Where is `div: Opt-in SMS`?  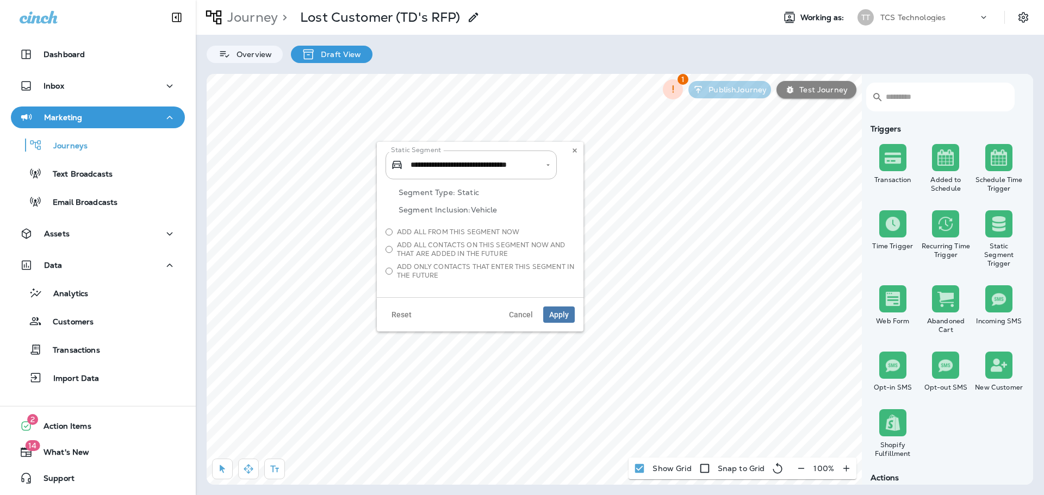 div: Opt-in SMS is located at coordinates (893, 388).